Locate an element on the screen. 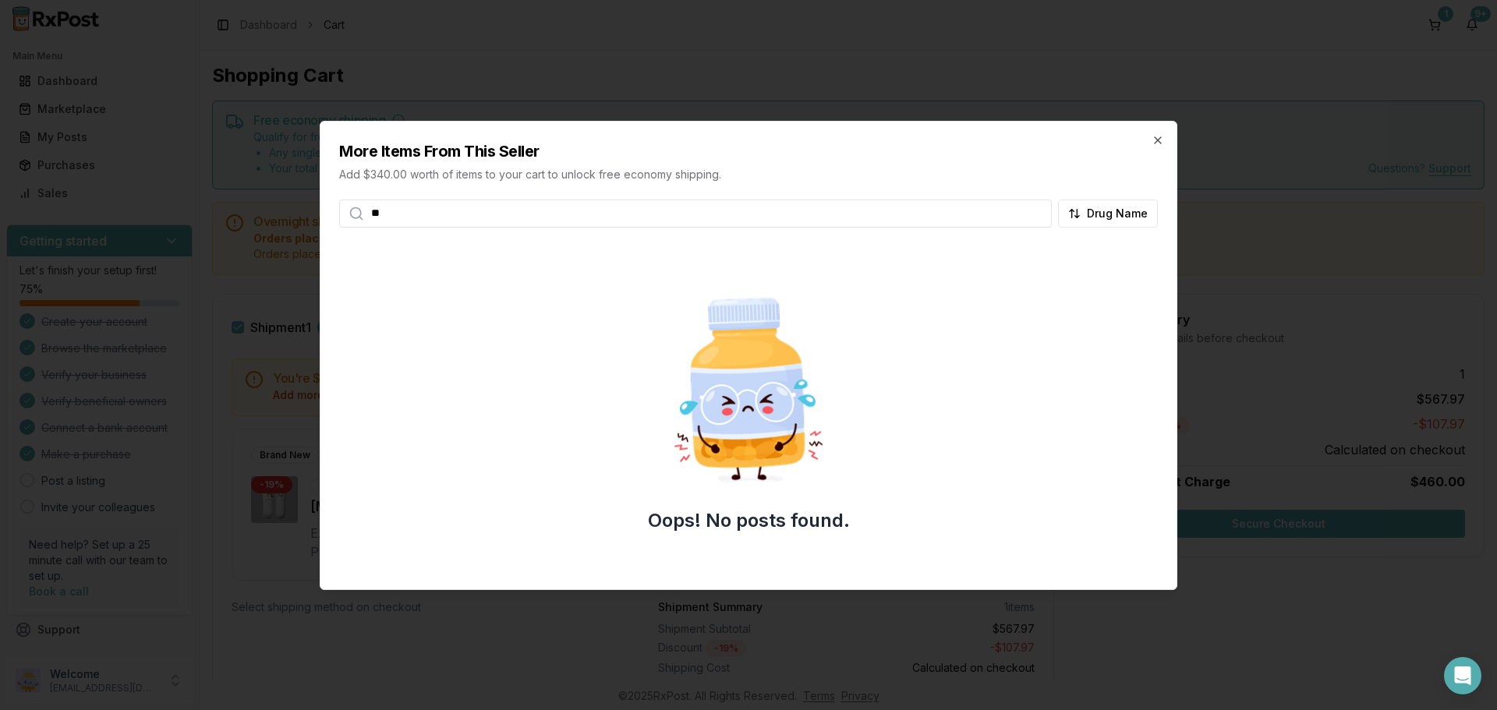  span: Drug Name is located at coordinates (1117, 214).